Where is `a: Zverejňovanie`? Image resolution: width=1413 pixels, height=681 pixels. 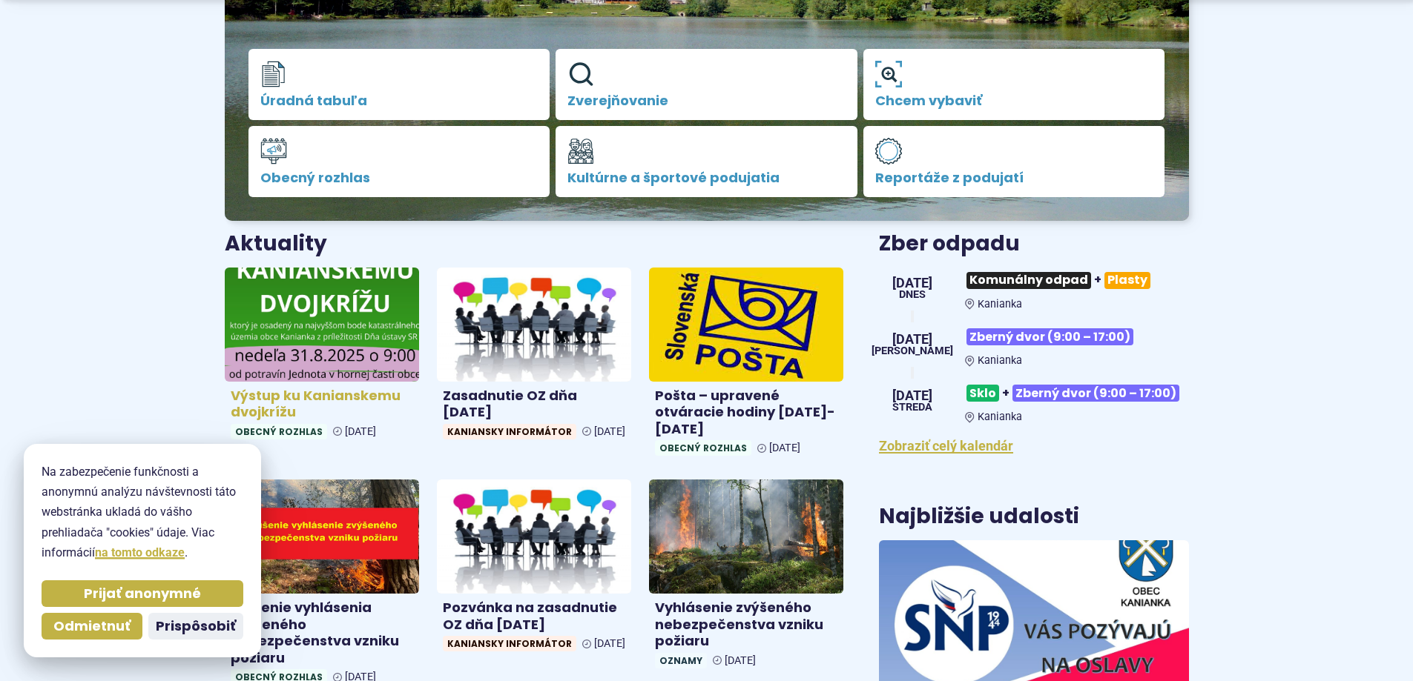
a: Zverejňovanie is located at coordinates (706, 85).